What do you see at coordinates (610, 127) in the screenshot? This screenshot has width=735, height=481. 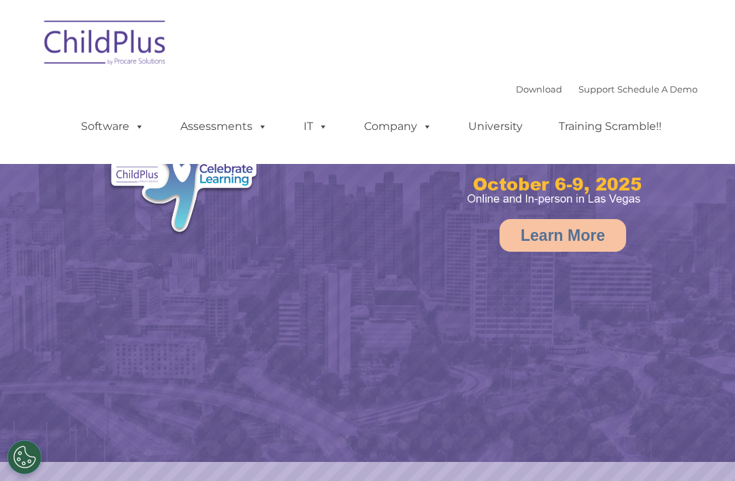 I see `a: Training Scramble!!` at bounding box center [610, 127].